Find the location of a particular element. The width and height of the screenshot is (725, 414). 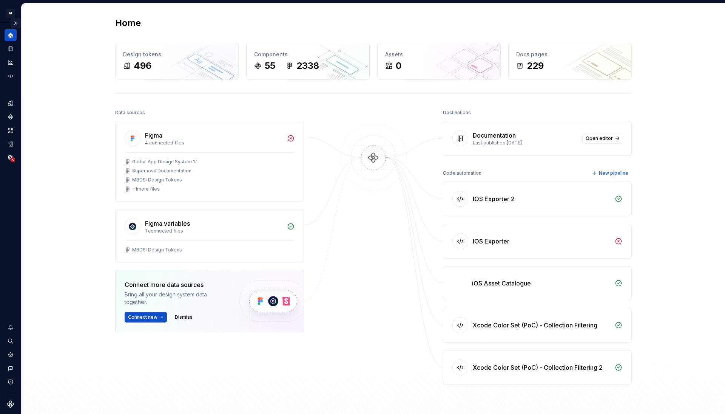

button: Expand sidebar is located at coordinates (16, 23).